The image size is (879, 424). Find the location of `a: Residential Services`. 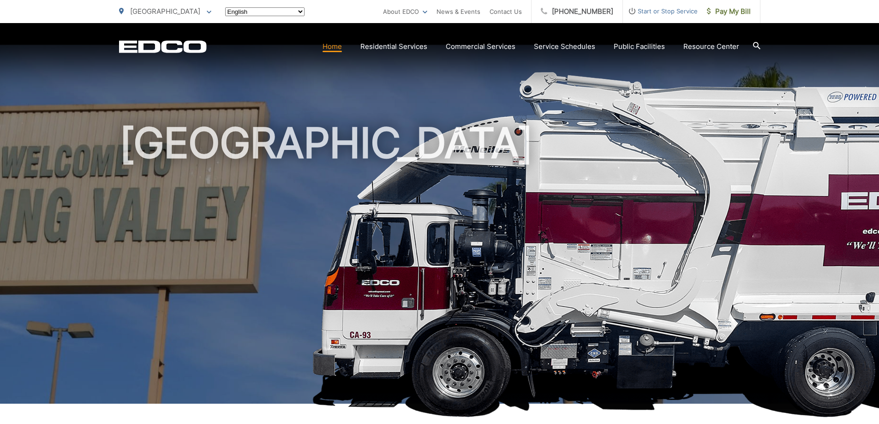

a: Residential Services is located at coordinates (393, 47).